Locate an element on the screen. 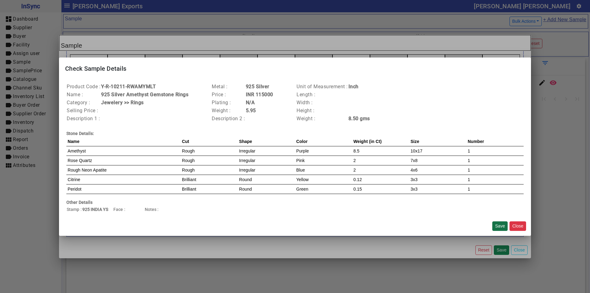 This screenshot has width=590, height=293. th: Color is located at coordinates (324, 141).